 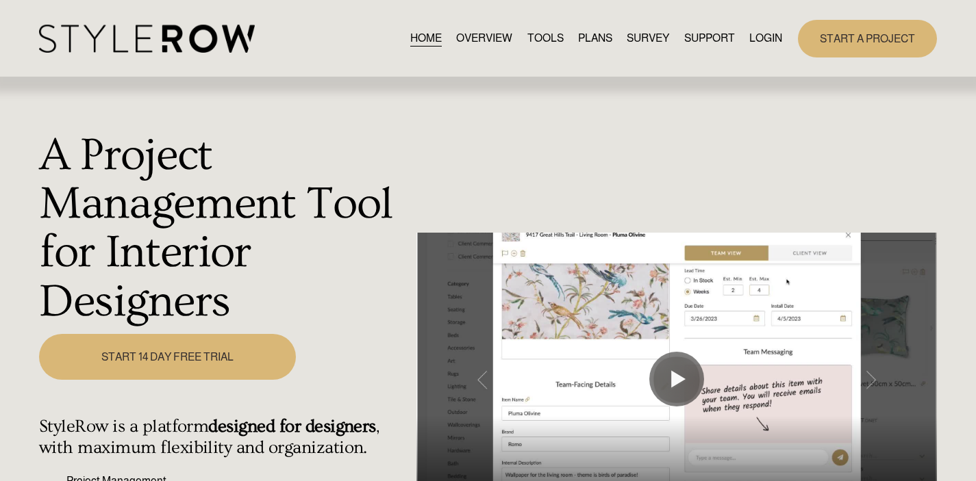 I want to click on a: START A PROJECT, so click(x=867, y=38).